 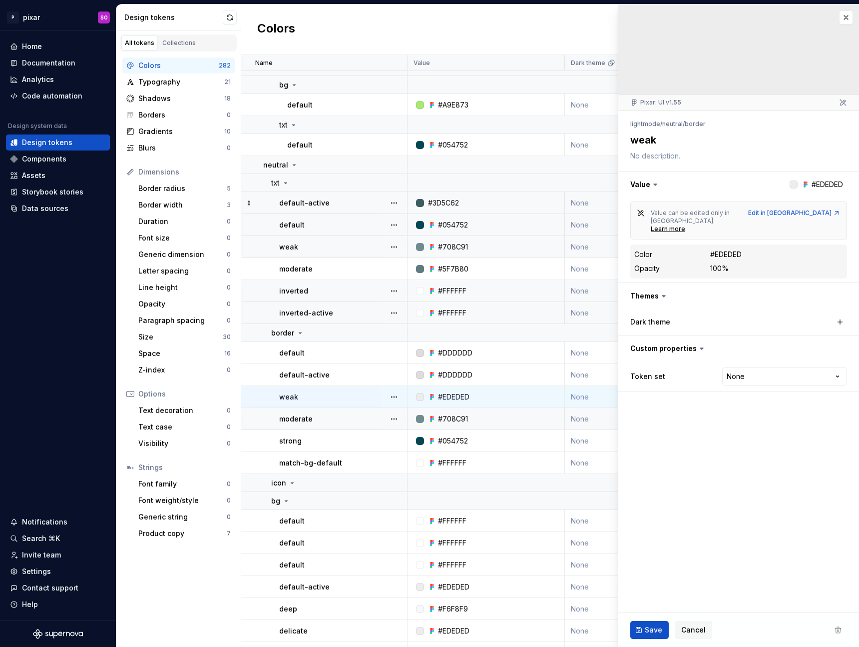 What do you see at coordinates (181, 82) in the screenshot?
I see `div: Typography` at bounding box center [181, 82].